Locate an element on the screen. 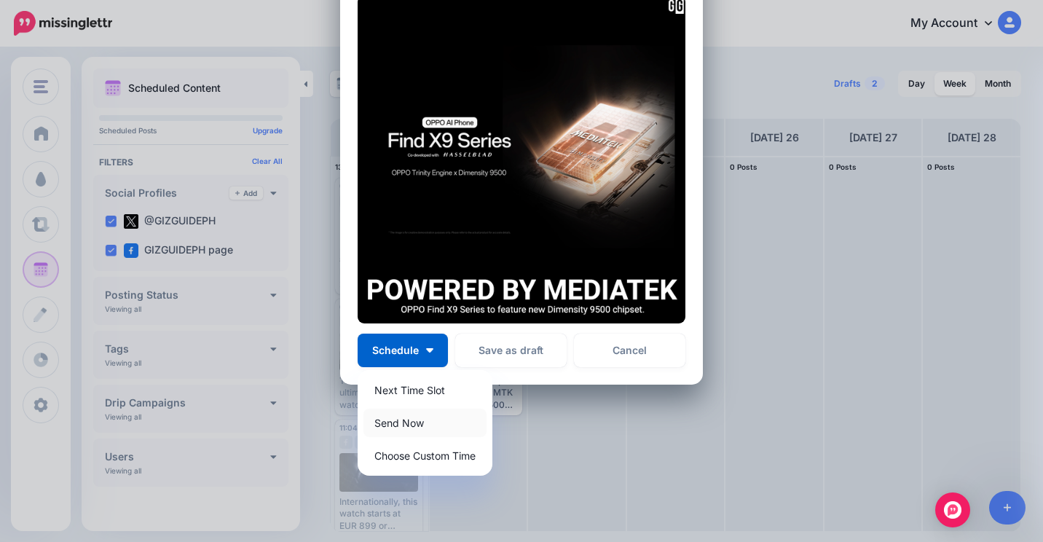 Image resolution: width=1043 pixels, height=542 pixels. a: Choose Custom Time is located at coordinates (425, 455).